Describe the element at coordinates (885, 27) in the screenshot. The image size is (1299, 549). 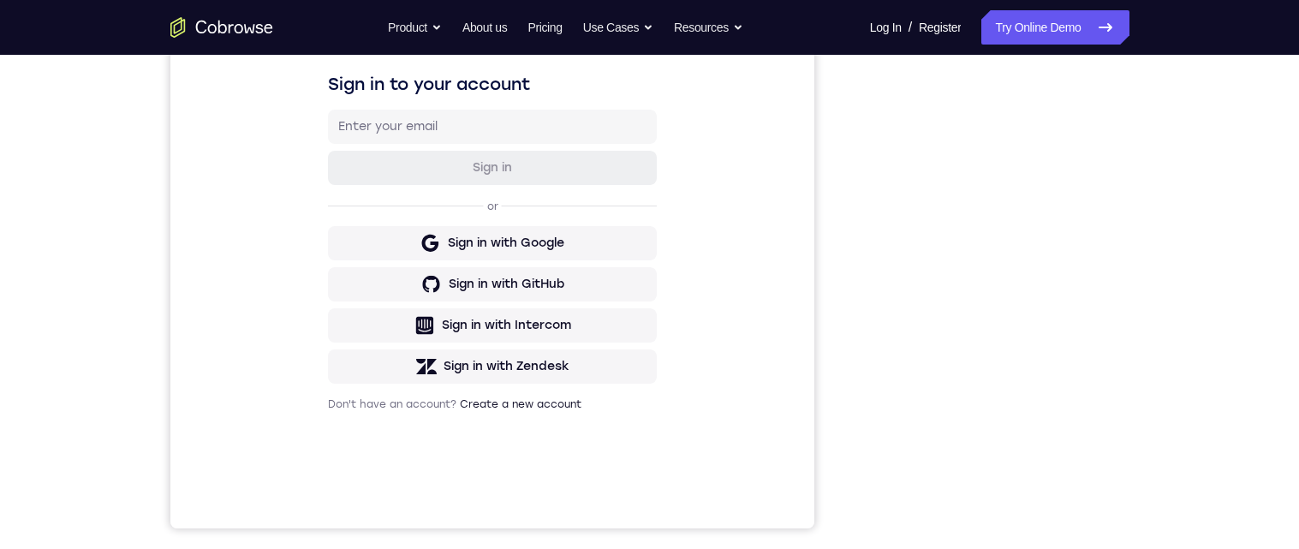
I see `a: Log In` at that location.